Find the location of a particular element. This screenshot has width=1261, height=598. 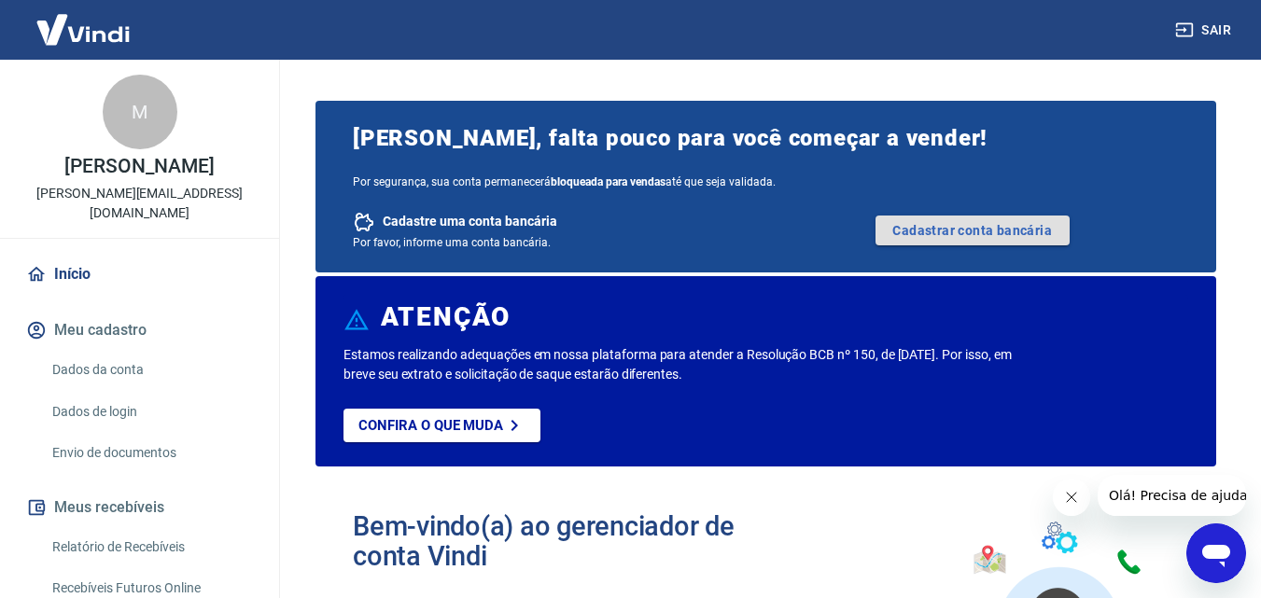

img: Vindi is located at coordinates (83, 29).